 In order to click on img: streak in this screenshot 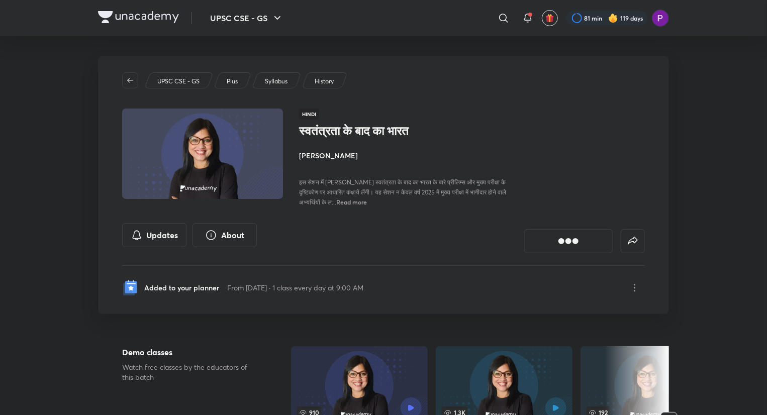, I will do `click(613, 18)`.